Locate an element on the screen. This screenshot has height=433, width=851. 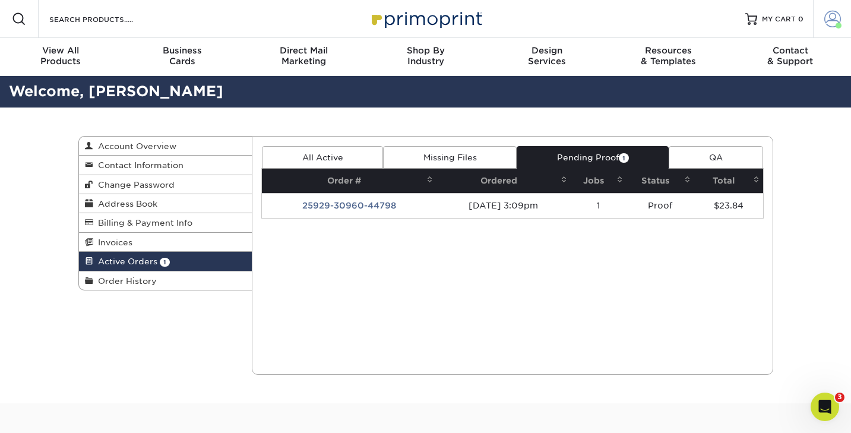
div: Industry is located at coordinates (425, 56).